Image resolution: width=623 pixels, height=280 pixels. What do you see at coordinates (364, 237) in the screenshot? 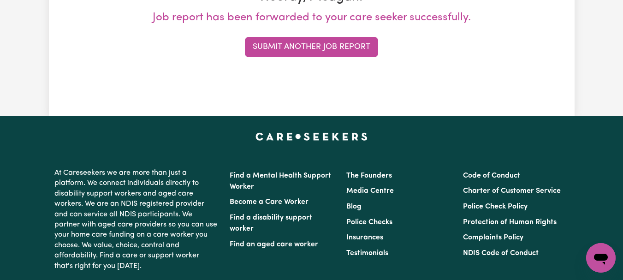
I see `a: Insurances` at bounding box center [364, 237].